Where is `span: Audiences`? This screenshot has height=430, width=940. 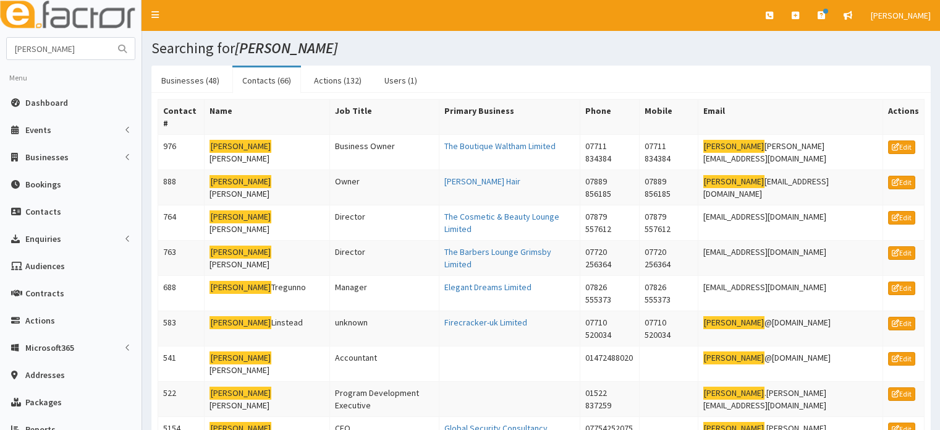
span: Audiences is located at coordinates (45, 266).